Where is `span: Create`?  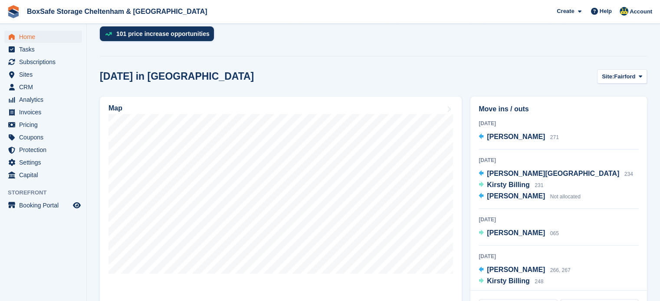 span: Create is located at coordinates (565, 11).